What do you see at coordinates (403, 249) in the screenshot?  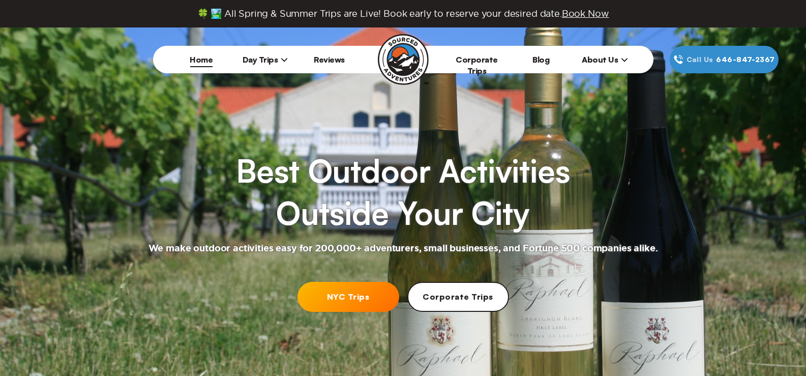 I see `h2: We make outdoor activities easy for 200,000+ adventurers, small businesses, and Fortune 500 compa...` at bounding box center [403, 249].